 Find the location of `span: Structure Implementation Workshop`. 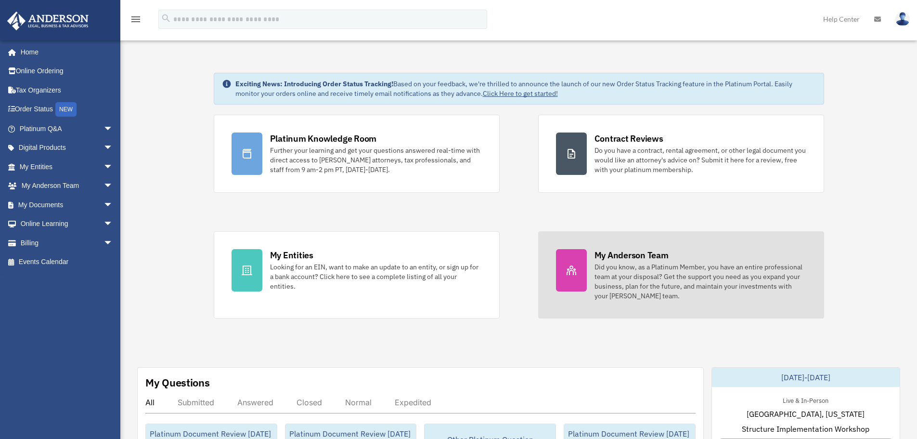

span: Structure Implementation Workshop is located at coordinates (806, 429).